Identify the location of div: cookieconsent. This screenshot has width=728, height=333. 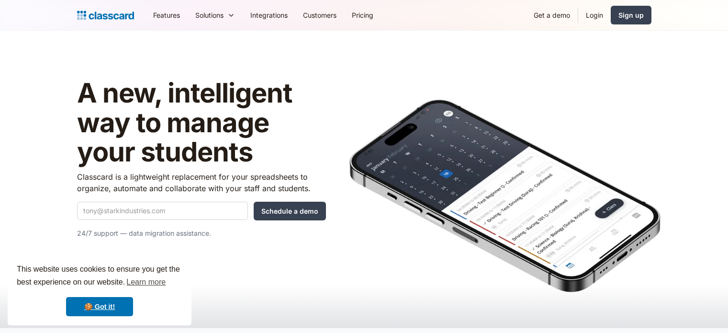
(100, 290).